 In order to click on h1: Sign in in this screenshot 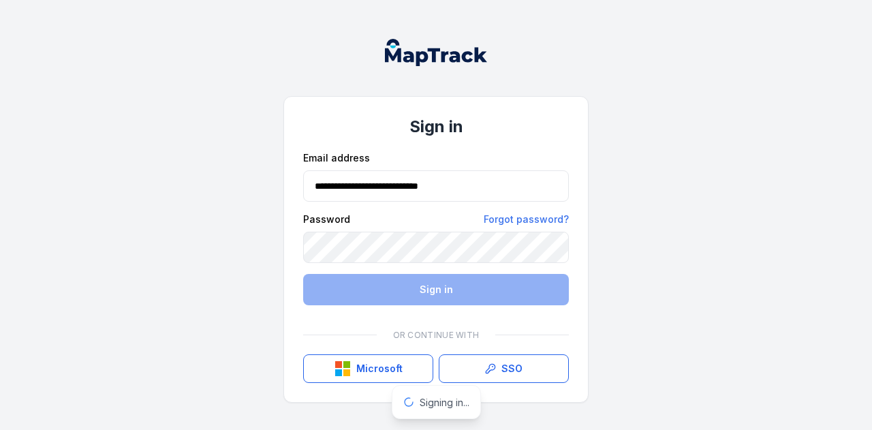, I will do `click(436, 127)`.